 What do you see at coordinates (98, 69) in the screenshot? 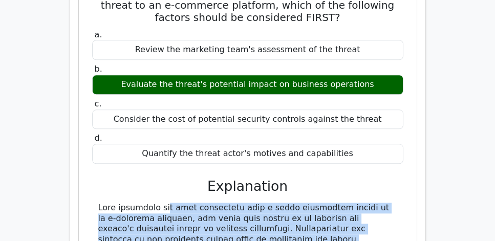
I see `span: b.` at bounding box center [98, 69].